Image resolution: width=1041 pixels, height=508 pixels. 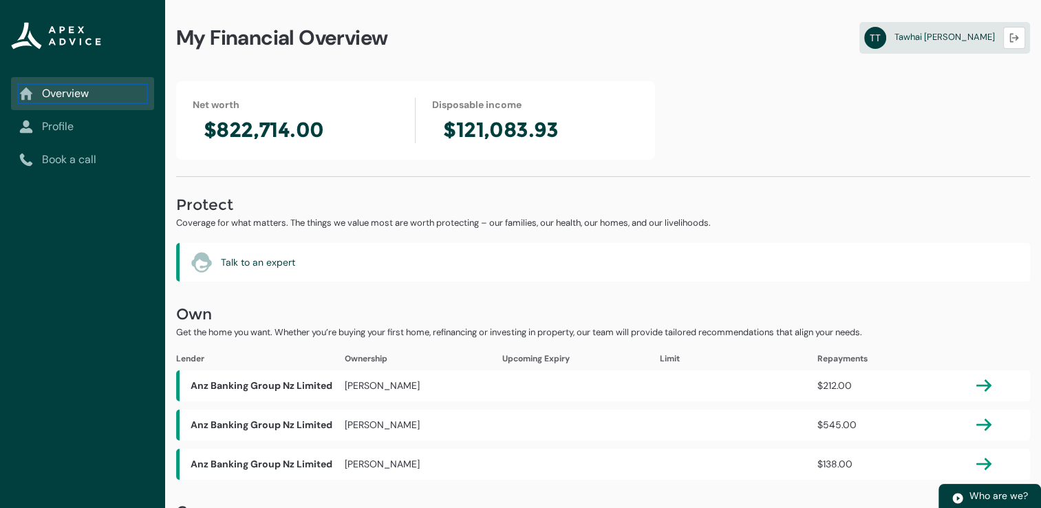 What do you see at coordinates (535, 105) in the screenshot?
I see `div: Disposable income` at bounding box center [535, 105].